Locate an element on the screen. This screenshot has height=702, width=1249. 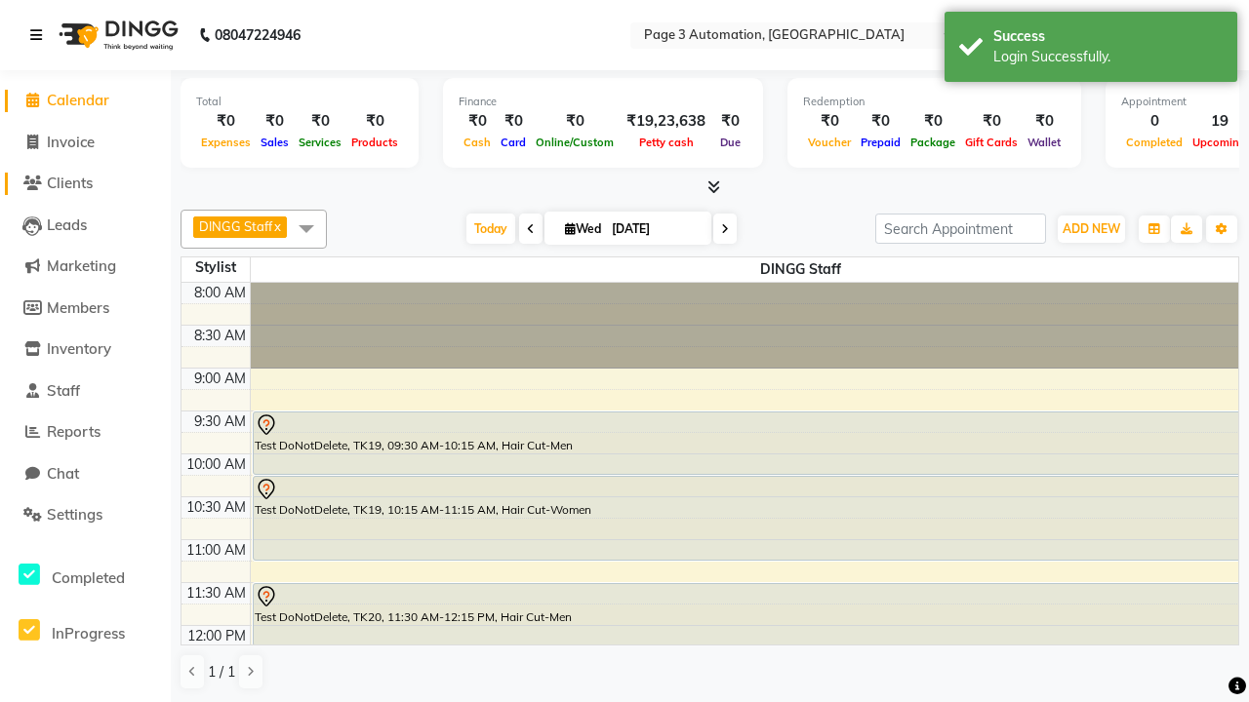
span: Wed is located at coordinates (582, 228).